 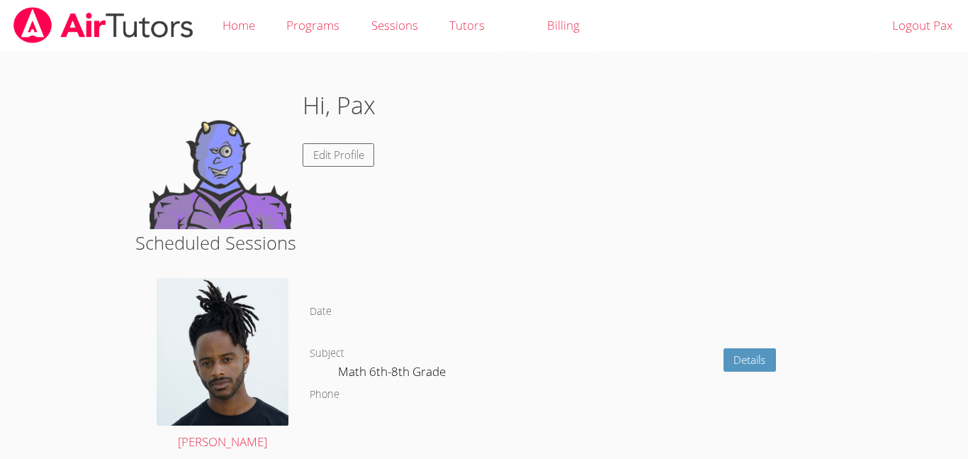 What do you see at coordinates (320, 311) in the screenshot?
I see `dt: Date` at bounding box center [320, 311].